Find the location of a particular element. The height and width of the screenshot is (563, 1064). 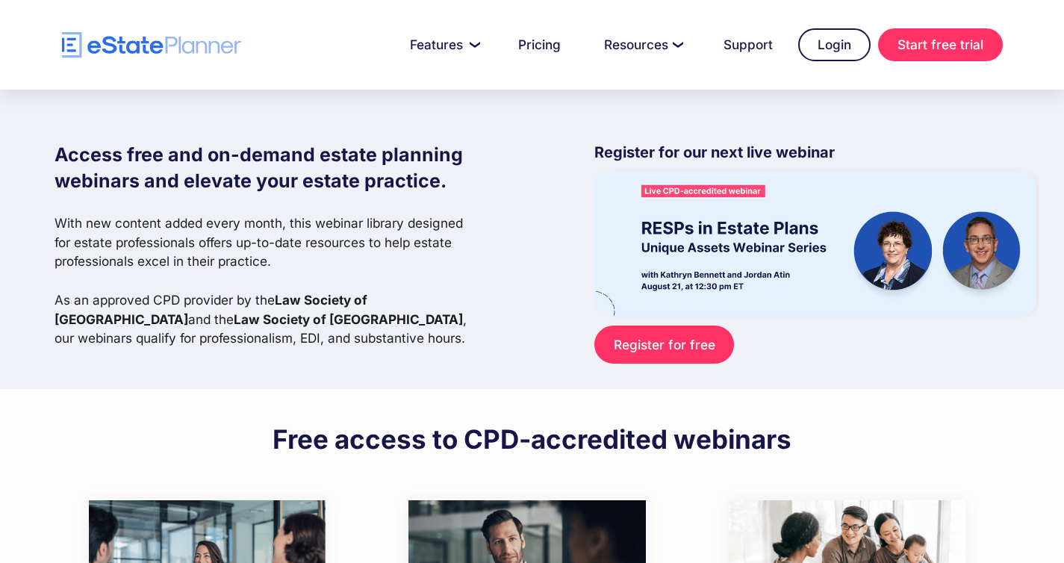

p: Register for our next live webinar is located at coordinates (816, 156).